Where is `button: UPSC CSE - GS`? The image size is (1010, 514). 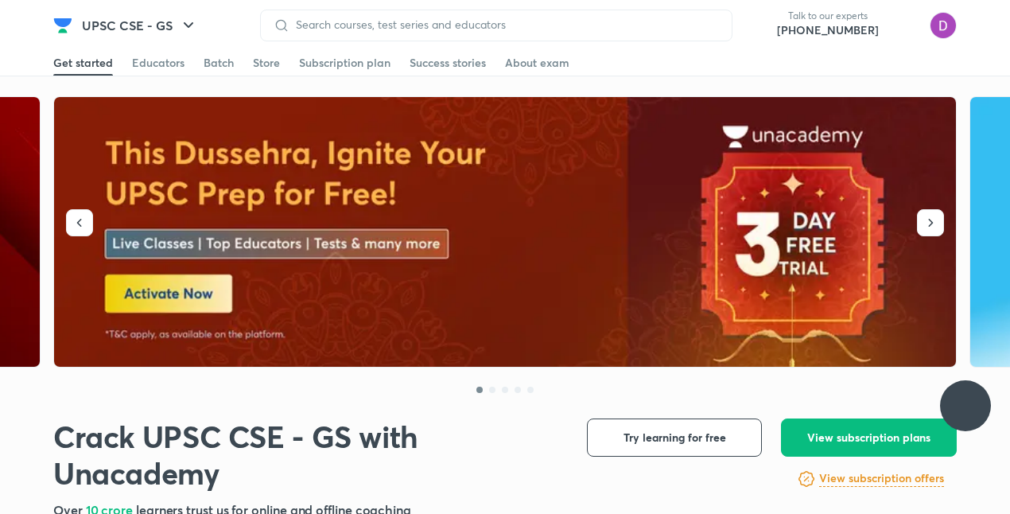 button: UPSC CSE - GS is located at coordinates (140, 25).